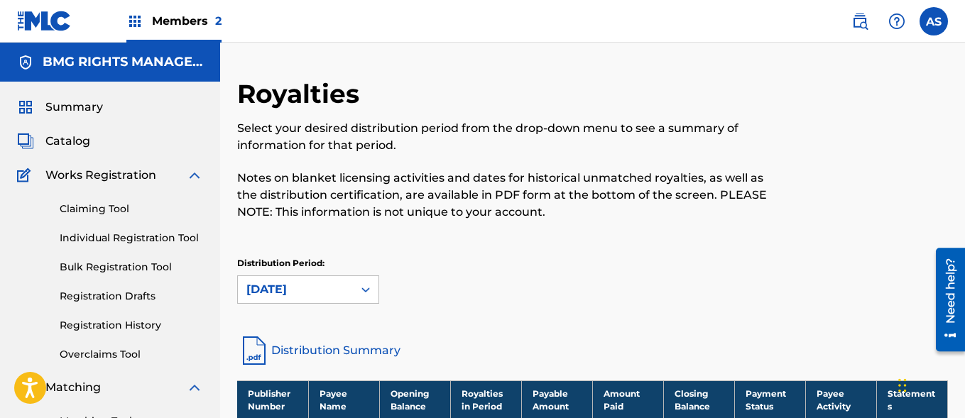 The width and height of the screenshot is (965, 418). What do you see at coordinates (25, 48) in the screenshot?
I see `div: Need help?` at bounding box center [25, 48].